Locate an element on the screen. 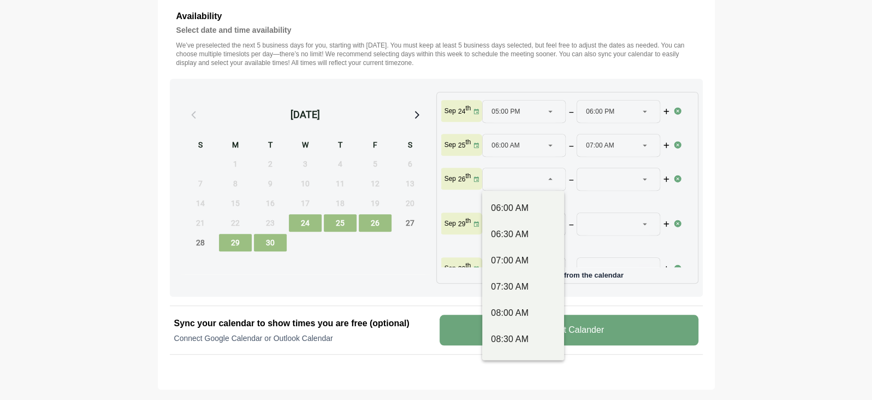  span: Friday, September 5, 2025 is located at coordinates (375, 164).